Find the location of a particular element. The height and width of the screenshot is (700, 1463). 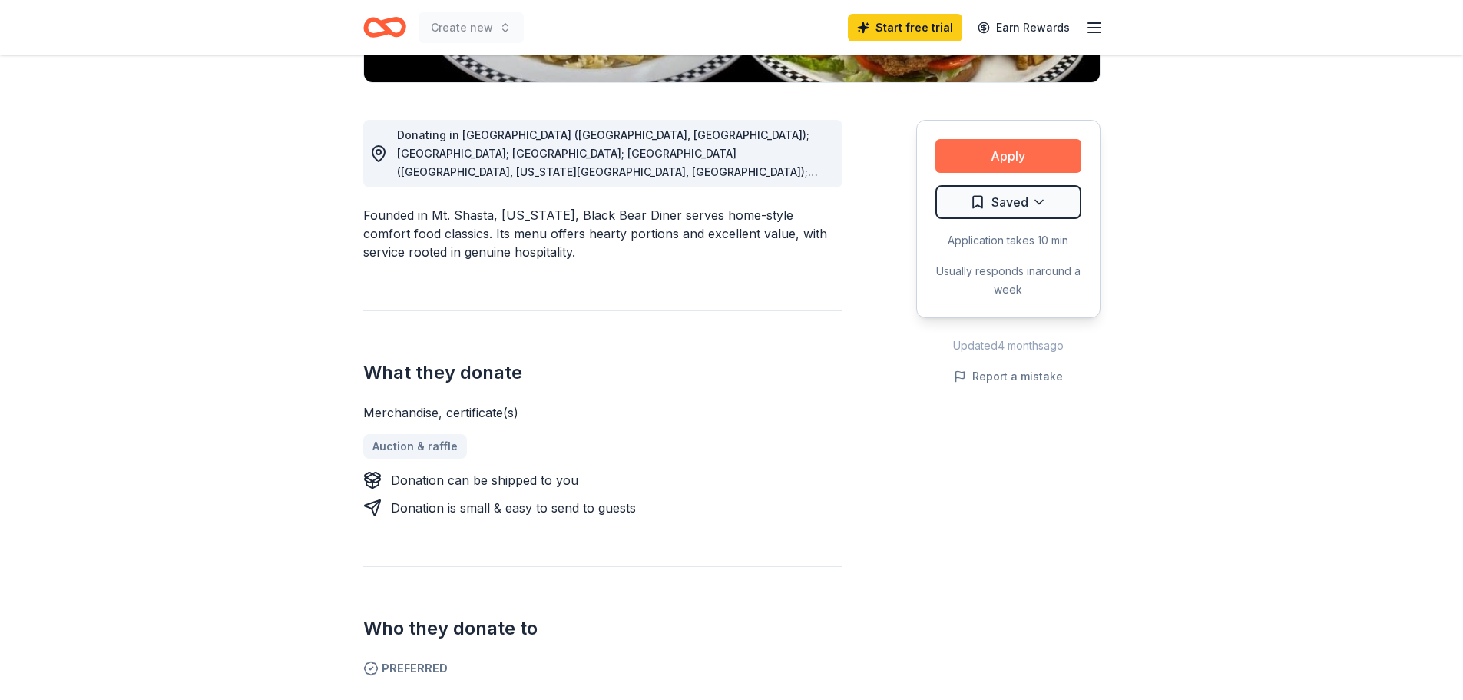

button: Report a mistake is located at coordinates (1009, 376).